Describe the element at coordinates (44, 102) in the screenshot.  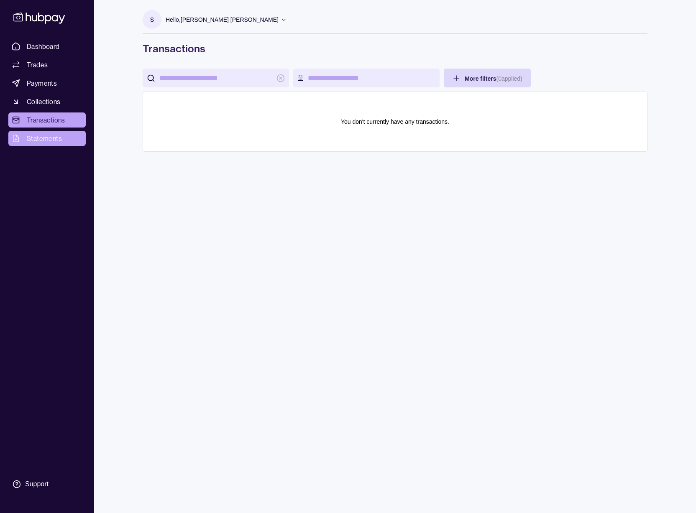
I see `span: Collections` at that location.